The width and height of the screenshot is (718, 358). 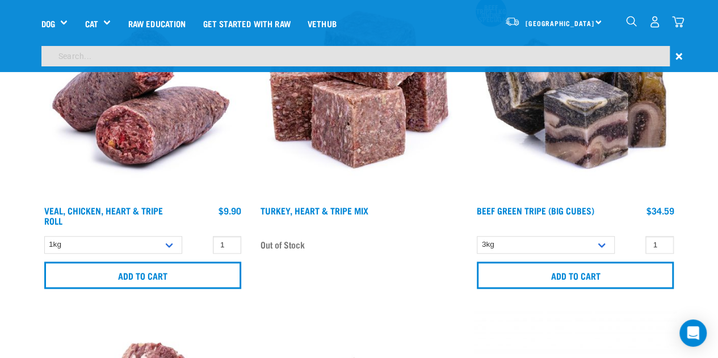 What do you see at coordinates (631, 21) in the screenshot?
I see `img: home-icon-1@2x.png` at bounding box center [631, 21].